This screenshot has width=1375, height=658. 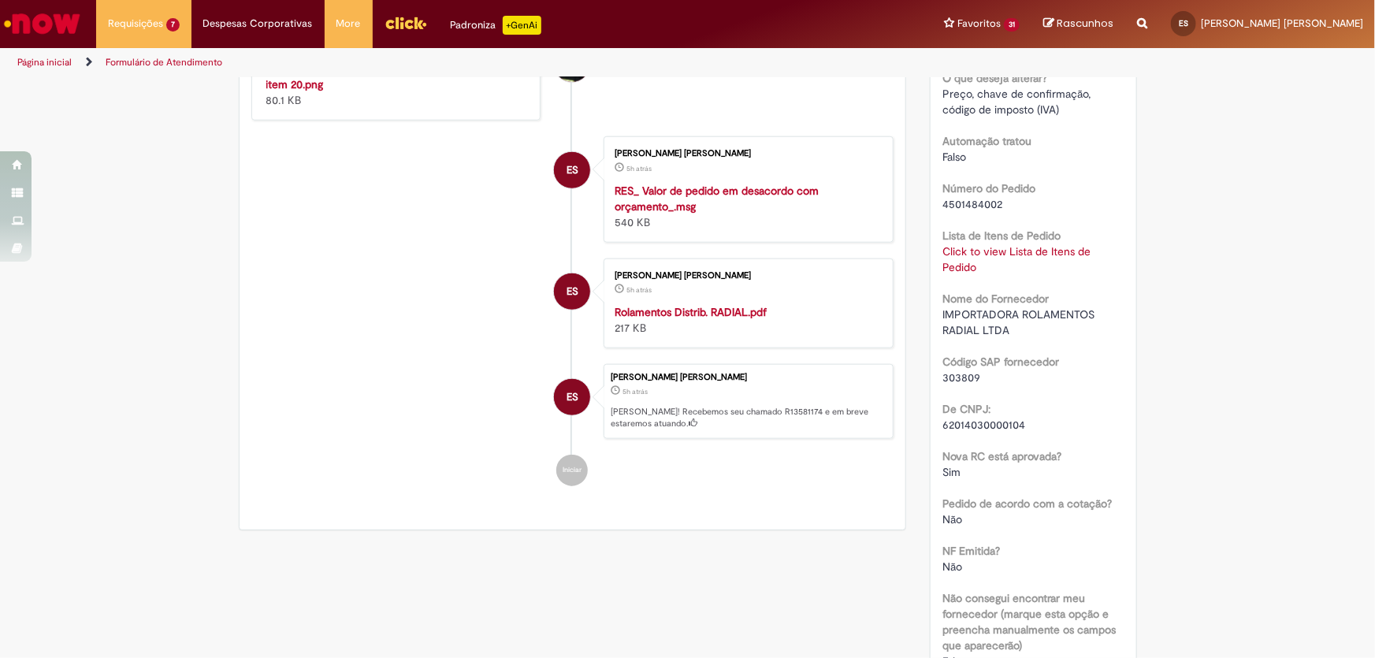 I want to click on li: Erivan De Oliveira Zacarias Da Silva, so click(x=573, y=402).